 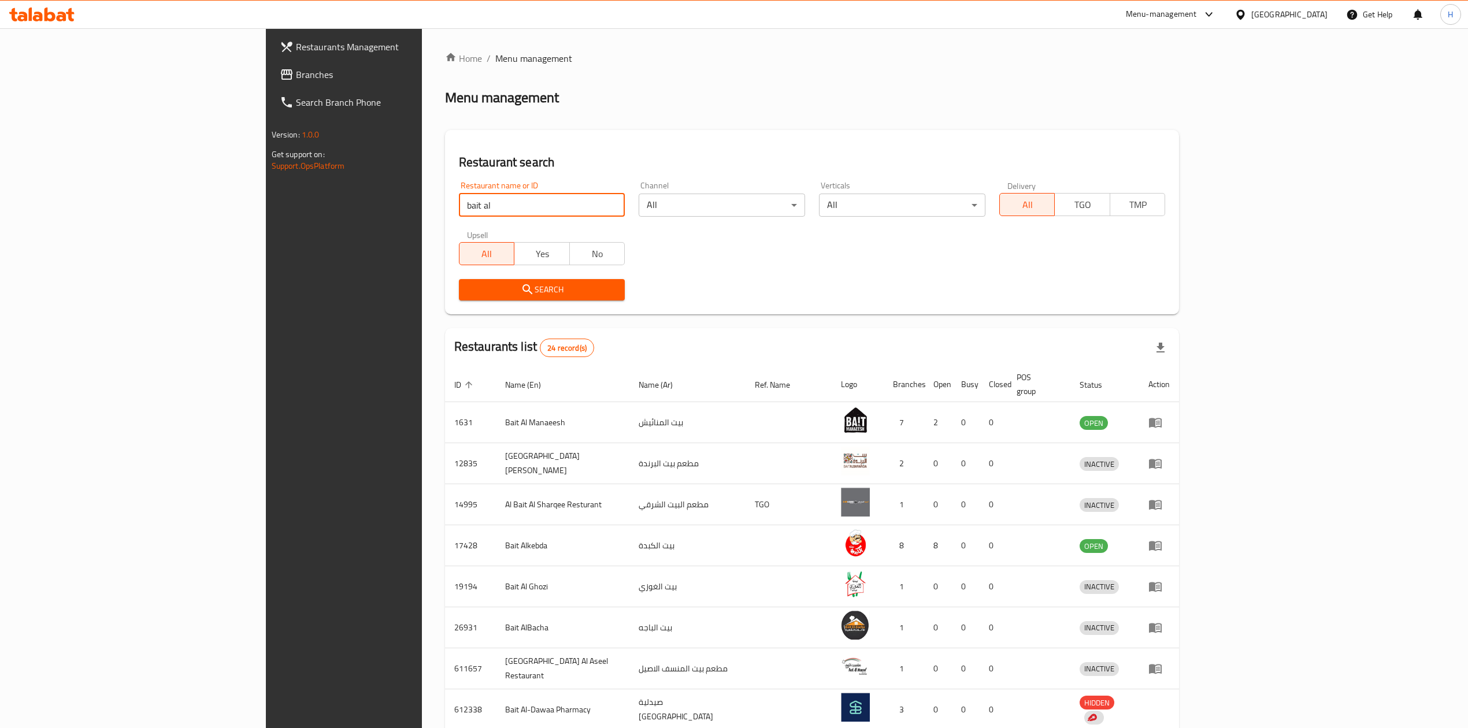 I want to click on span: Ref. Name, so click(x=780, y=385).